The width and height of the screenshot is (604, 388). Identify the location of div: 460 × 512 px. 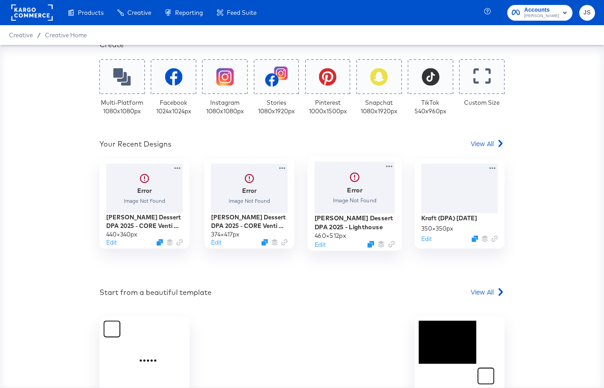
(330, 235).